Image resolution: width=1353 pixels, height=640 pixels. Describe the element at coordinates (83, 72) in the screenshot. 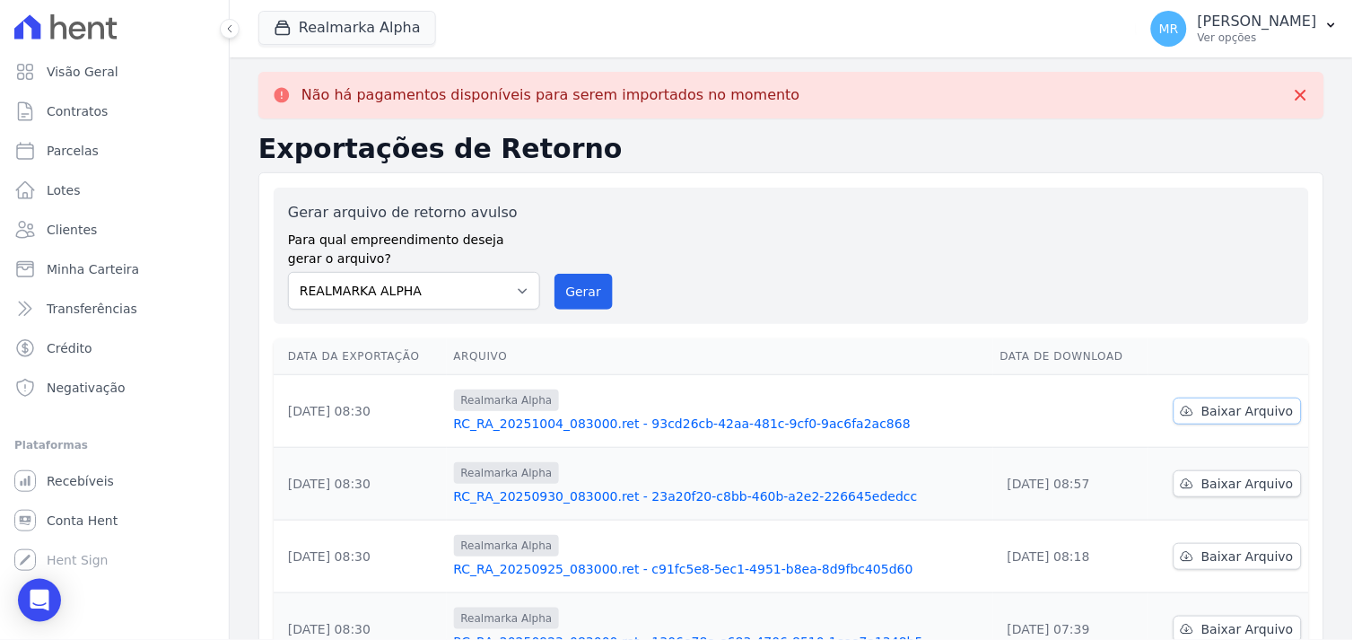

I see `span: Visão Geral` at that location.